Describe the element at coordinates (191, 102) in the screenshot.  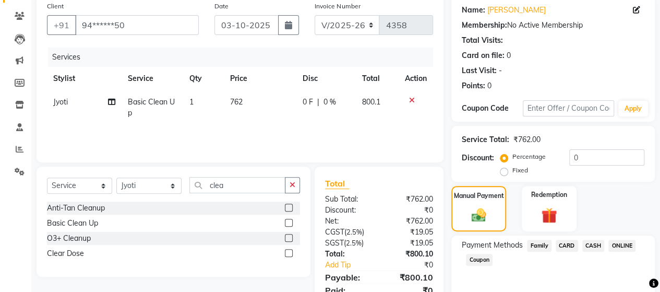
I see `span: 1` at that location.